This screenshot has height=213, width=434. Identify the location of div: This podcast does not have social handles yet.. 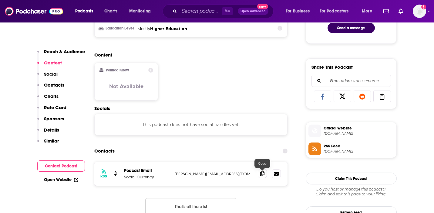
(191, 124).